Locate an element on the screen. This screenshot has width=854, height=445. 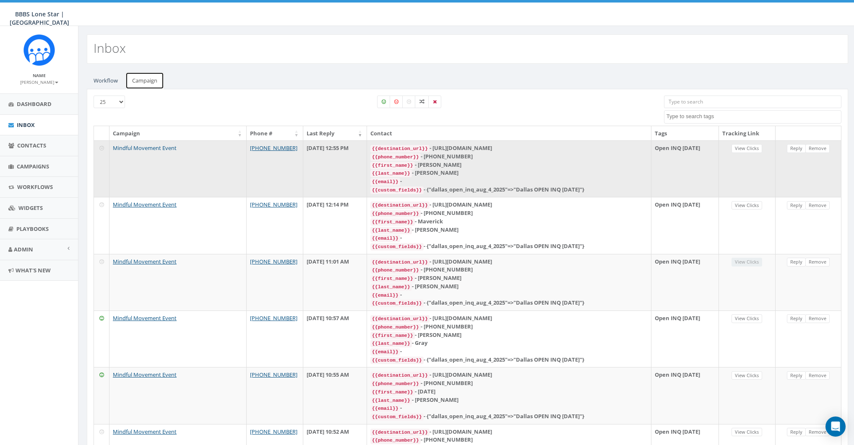
span: Inbox is located at coordinates (26, 125).